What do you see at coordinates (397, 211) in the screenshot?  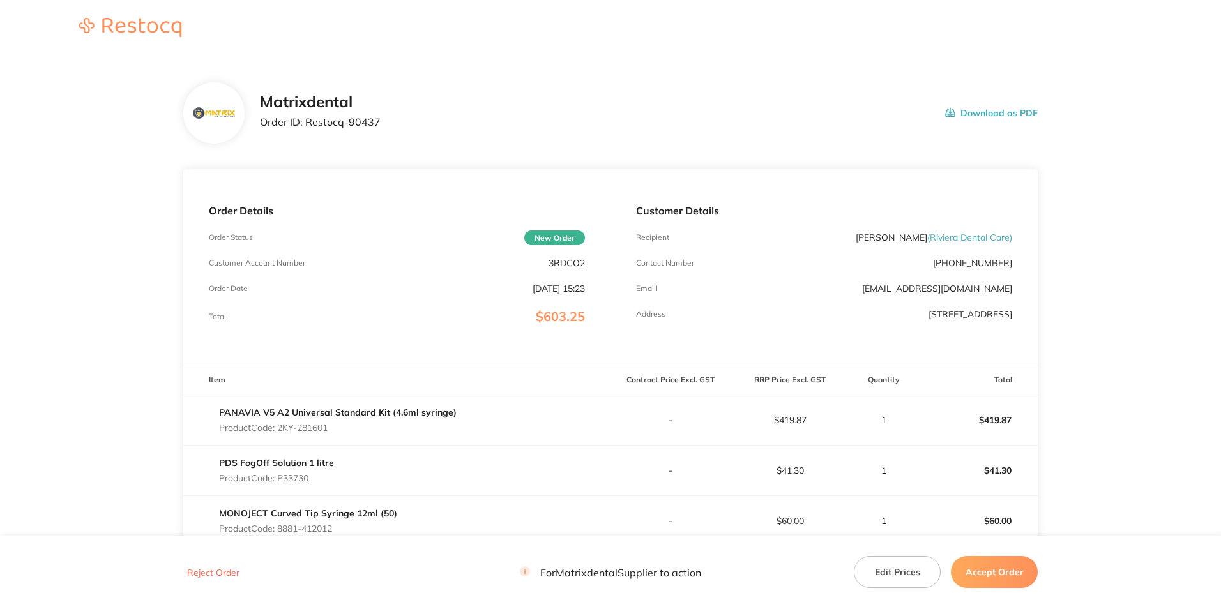 I see `p: Order Details` at bounding box center [397, 211].